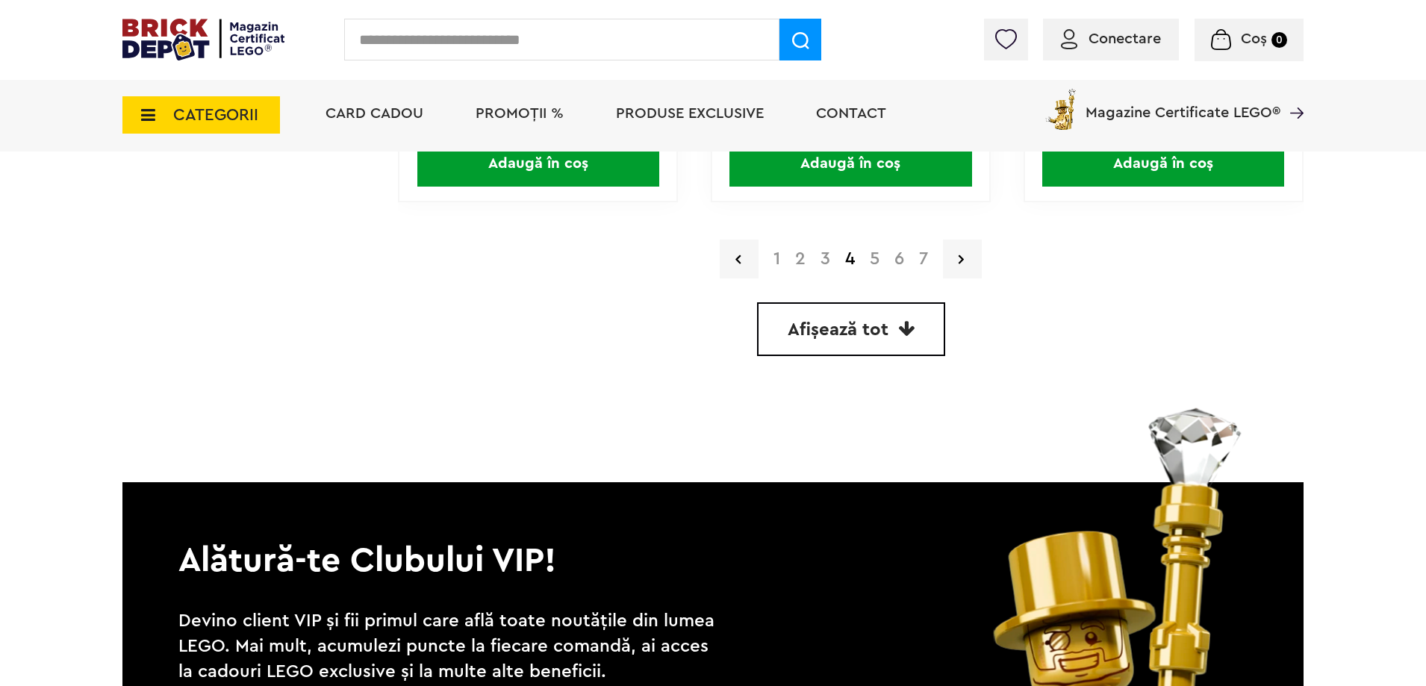  Describe the element at coordinates (520, 114) in the screenshot. I see `a: PROMOȚII %` at that location.